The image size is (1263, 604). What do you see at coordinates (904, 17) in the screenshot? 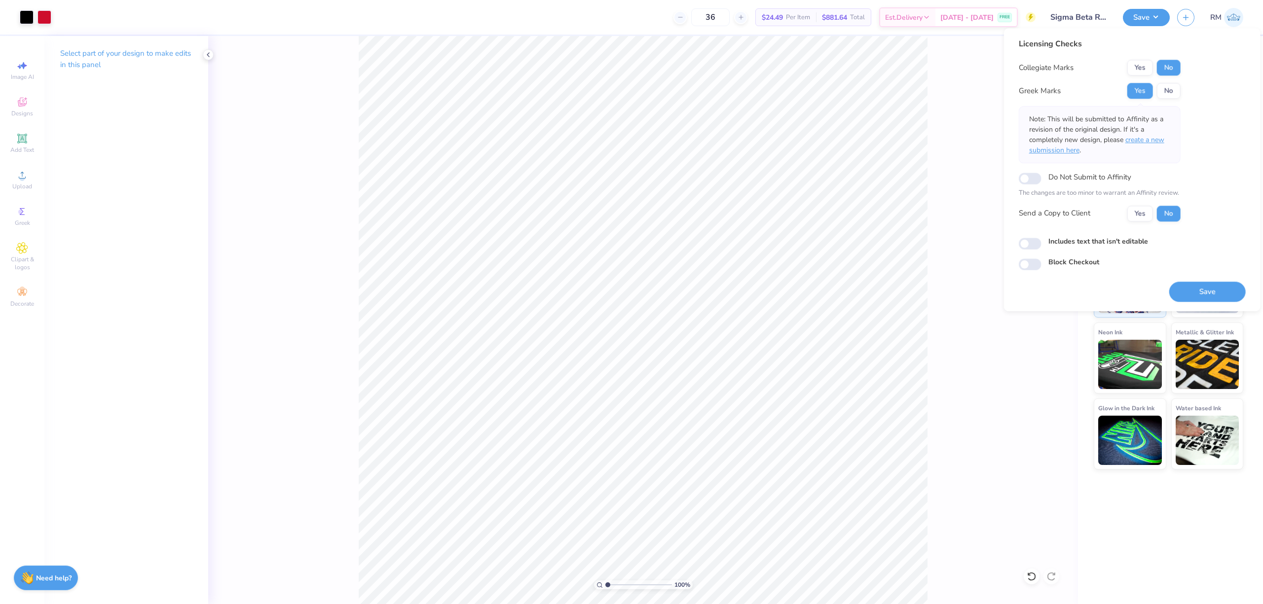
I see `span: Est. Delivery` at bounding box center [904, 17].